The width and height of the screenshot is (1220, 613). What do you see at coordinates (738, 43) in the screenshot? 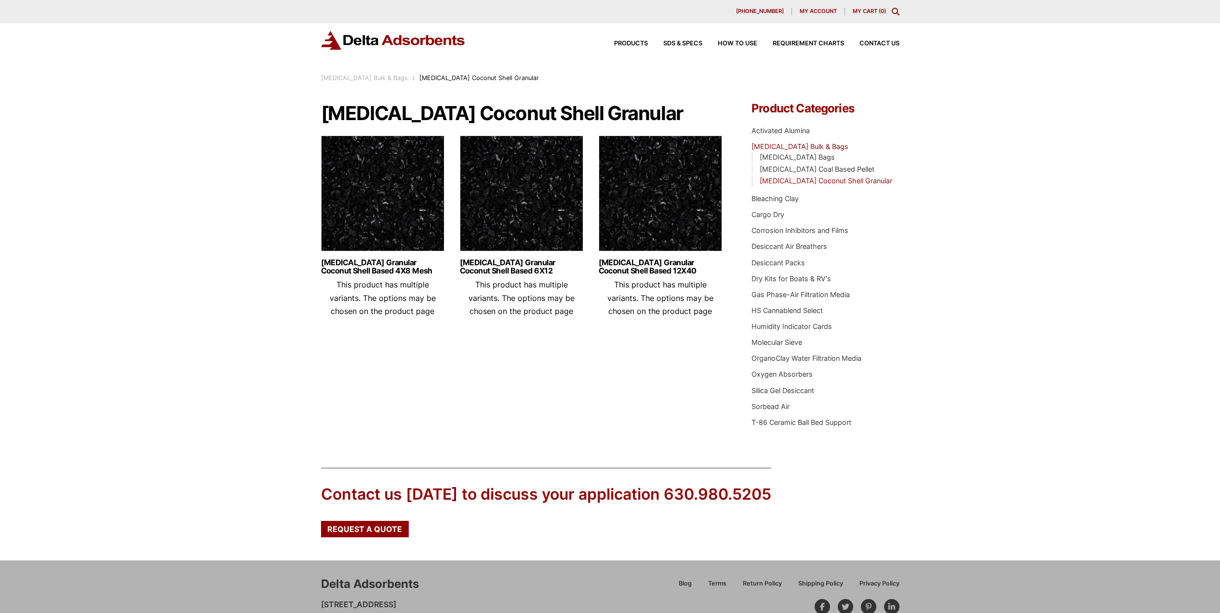
I see `span: How to Use` at bounding box center [738, 43].